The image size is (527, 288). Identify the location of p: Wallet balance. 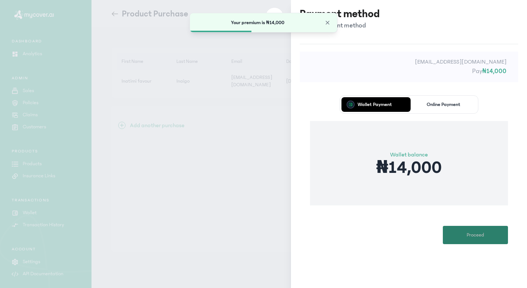
(409, 155).